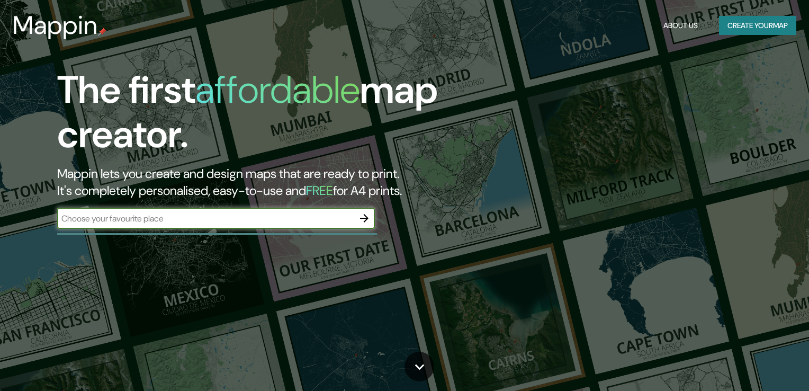  Describe the element at coordinates (277, 89) in the screenshot. I see `h1: affordable` at that location.